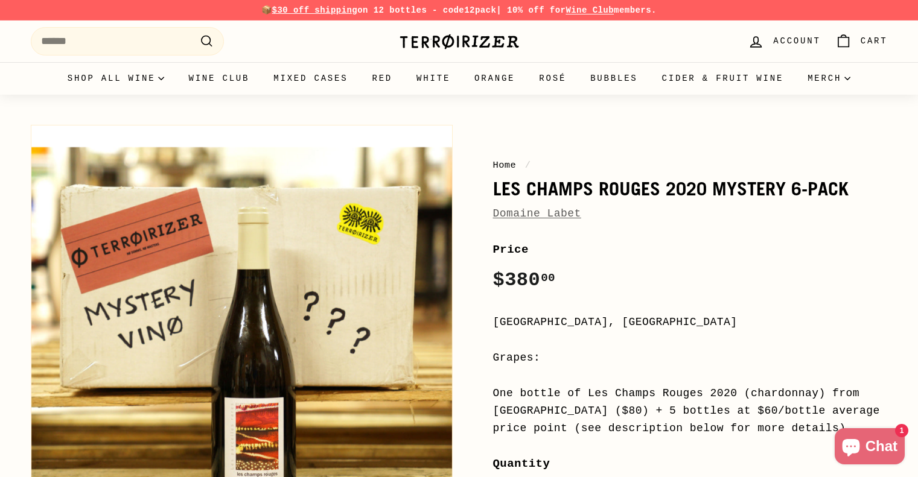 The image size is (918, 477). Describe the element at coordinates (552, 78) in the screenshot. I see `a: Rosé` at that location.